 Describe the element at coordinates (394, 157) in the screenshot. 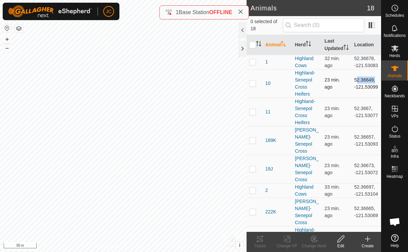

I see `span: Infra` at that location.